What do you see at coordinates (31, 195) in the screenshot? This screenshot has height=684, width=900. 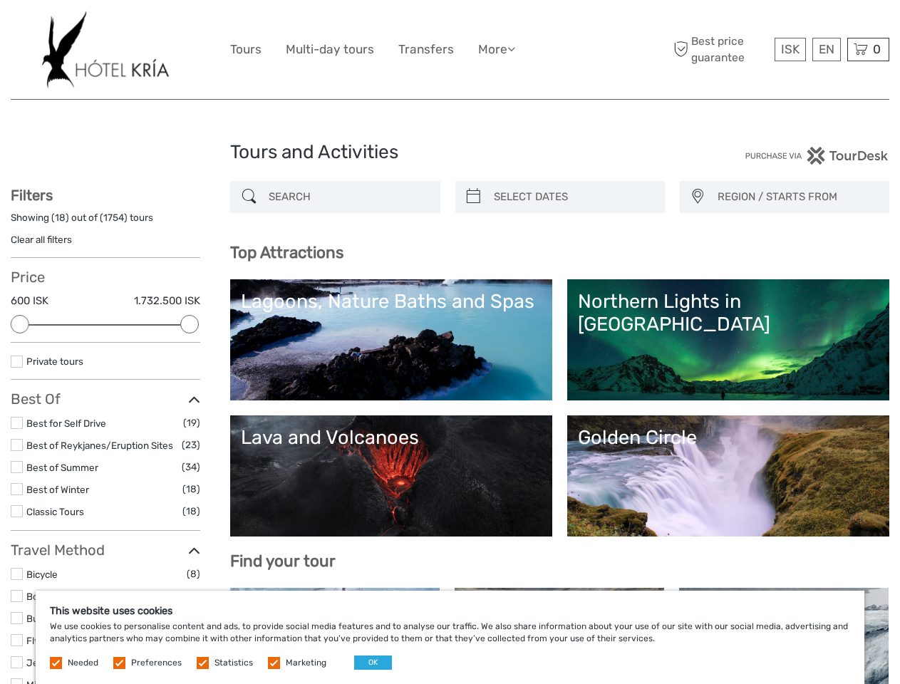 I see `strong: Filters` at bounding box center [31, 195].